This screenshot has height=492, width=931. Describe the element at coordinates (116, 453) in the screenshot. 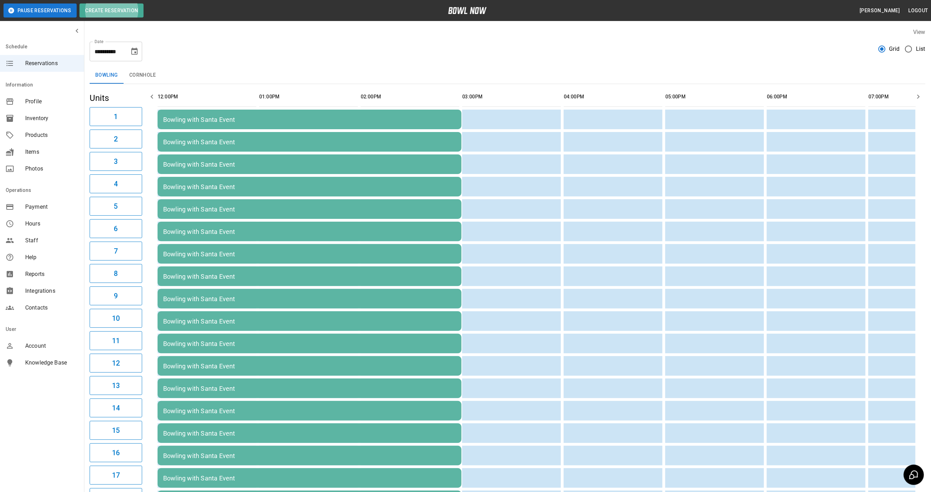

I see `button: 16` at that location.